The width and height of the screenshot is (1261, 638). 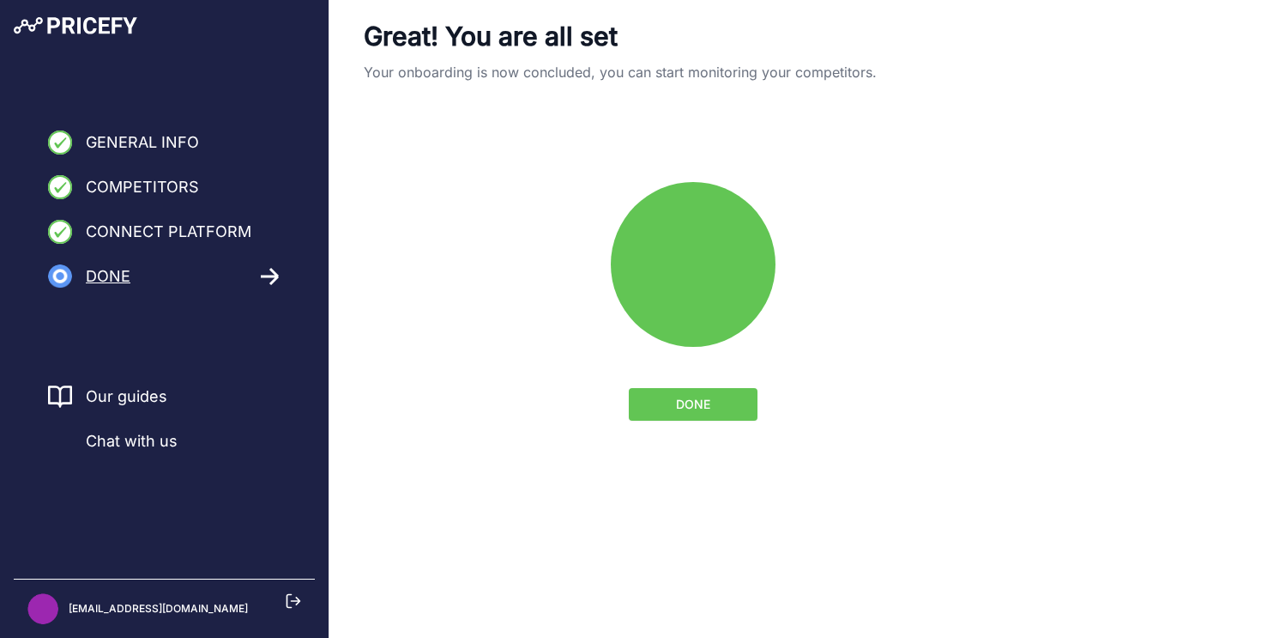 I want to click on span: Done, so click(x=108, y=276).